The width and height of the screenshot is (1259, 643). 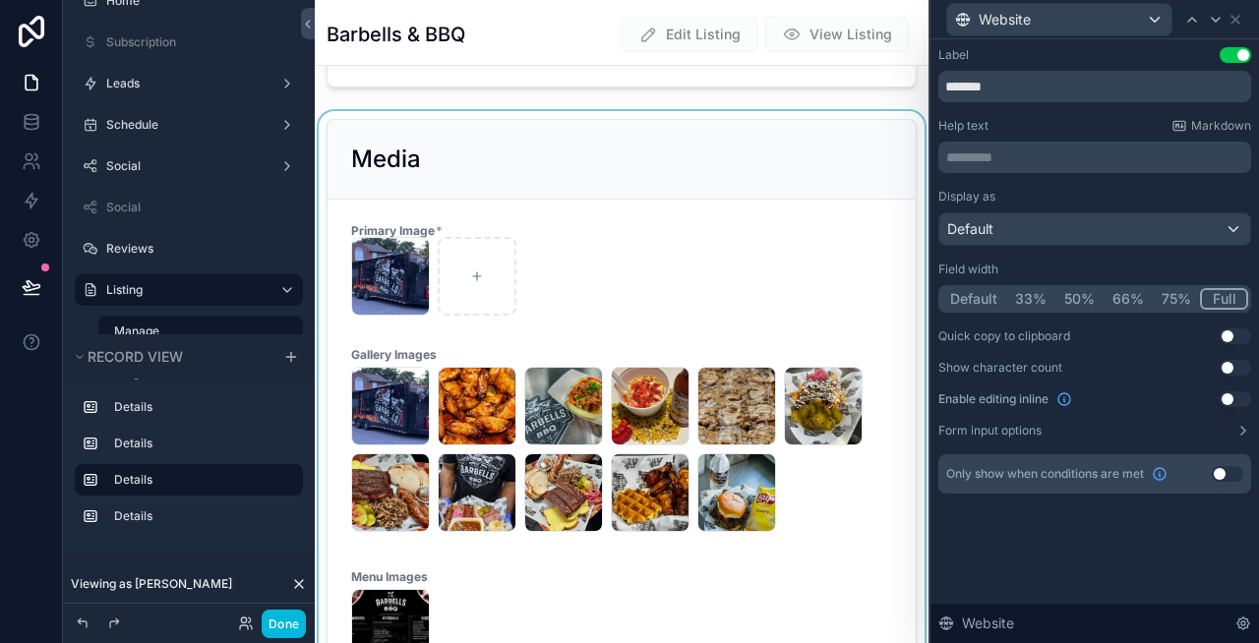 I want to click on label: Schedule, so click(x=185, y=125).